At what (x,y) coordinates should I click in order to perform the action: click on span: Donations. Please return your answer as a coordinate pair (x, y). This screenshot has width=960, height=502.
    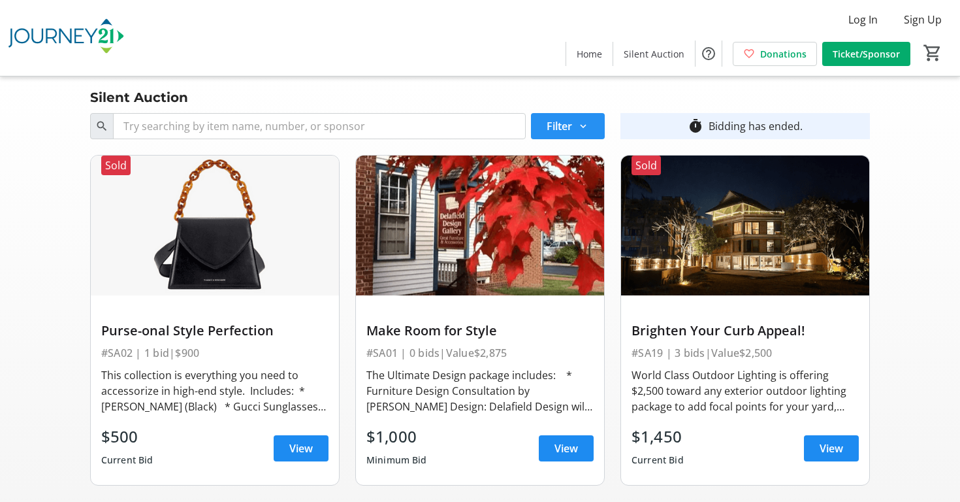
    Looking at the image, I should click on (783, 54).